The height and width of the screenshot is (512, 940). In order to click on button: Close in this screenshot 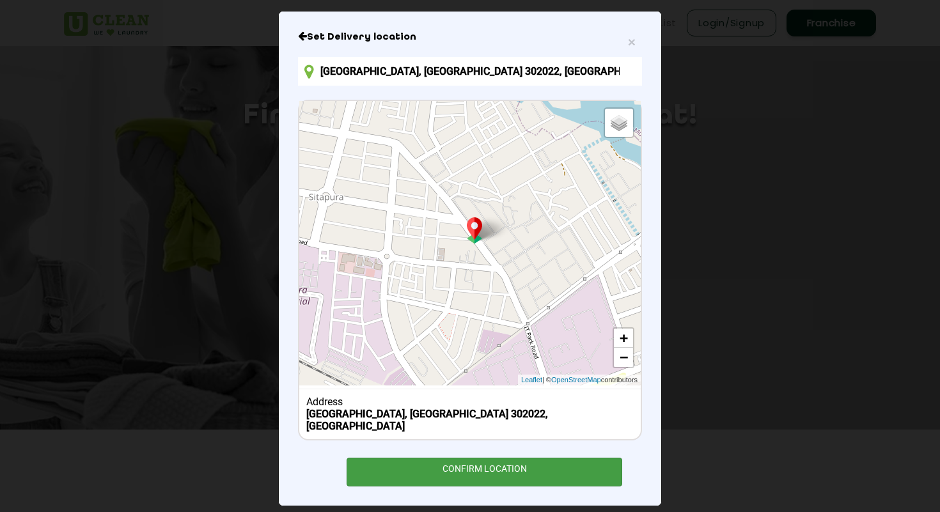, I will do `click(632, 42)`.